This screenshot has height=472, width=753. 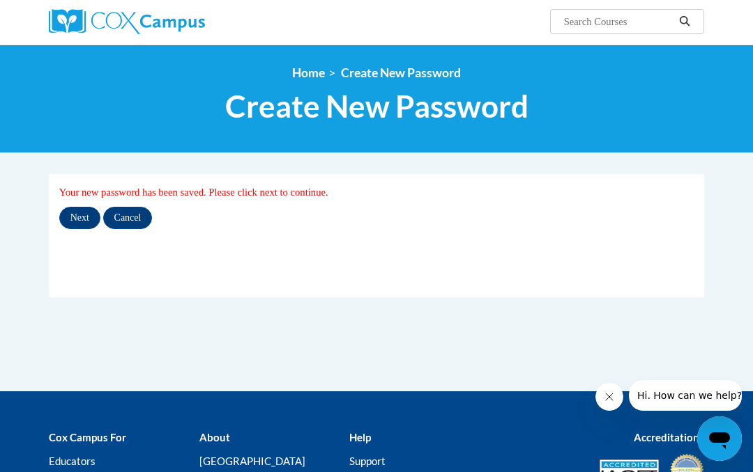 What do you see at coordinates (215, 438) in the screenshot?
I see `b: About` at bounding box center [215, 438].